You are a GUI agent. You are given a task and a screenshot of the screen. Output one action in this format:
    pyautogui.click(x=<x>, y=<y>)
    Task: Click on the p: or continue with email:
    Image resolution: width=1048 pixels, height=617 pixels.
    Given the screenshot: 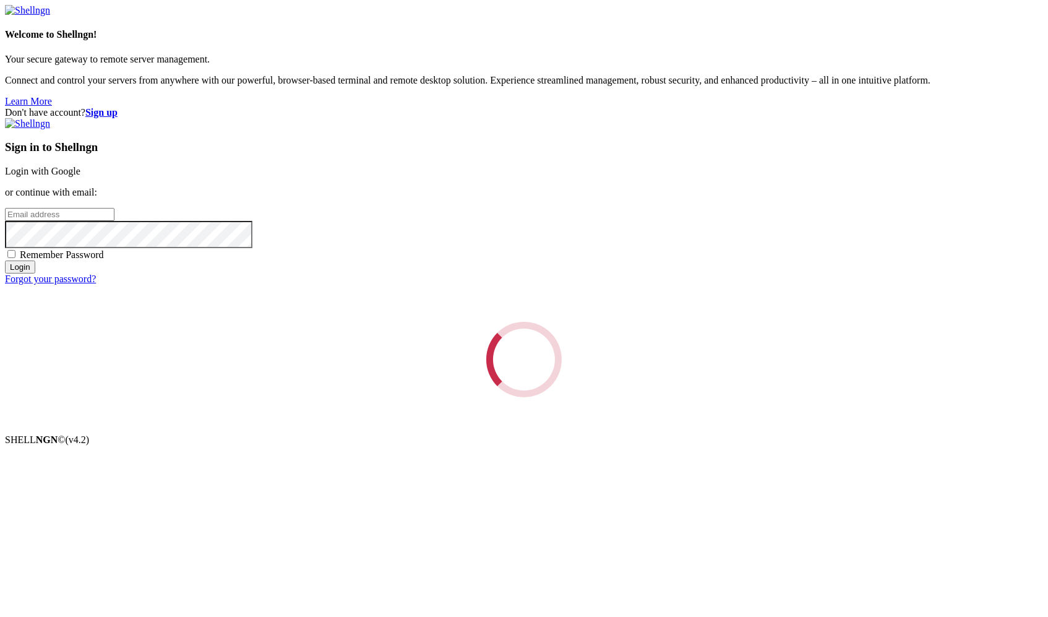 What is the action you would take?
    pyautogui.click(x=524, y=192)
    